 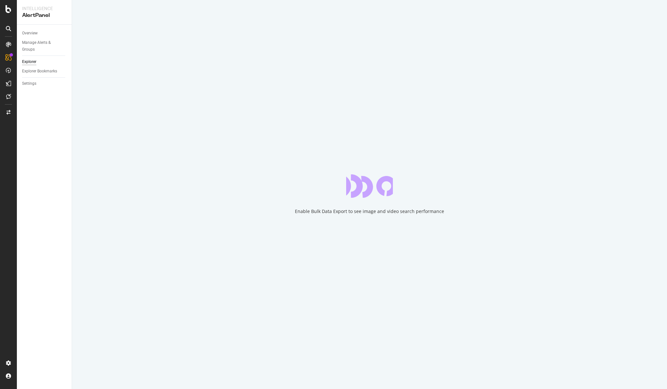 I want to click on div: Settings, so click(x=29, y=83).